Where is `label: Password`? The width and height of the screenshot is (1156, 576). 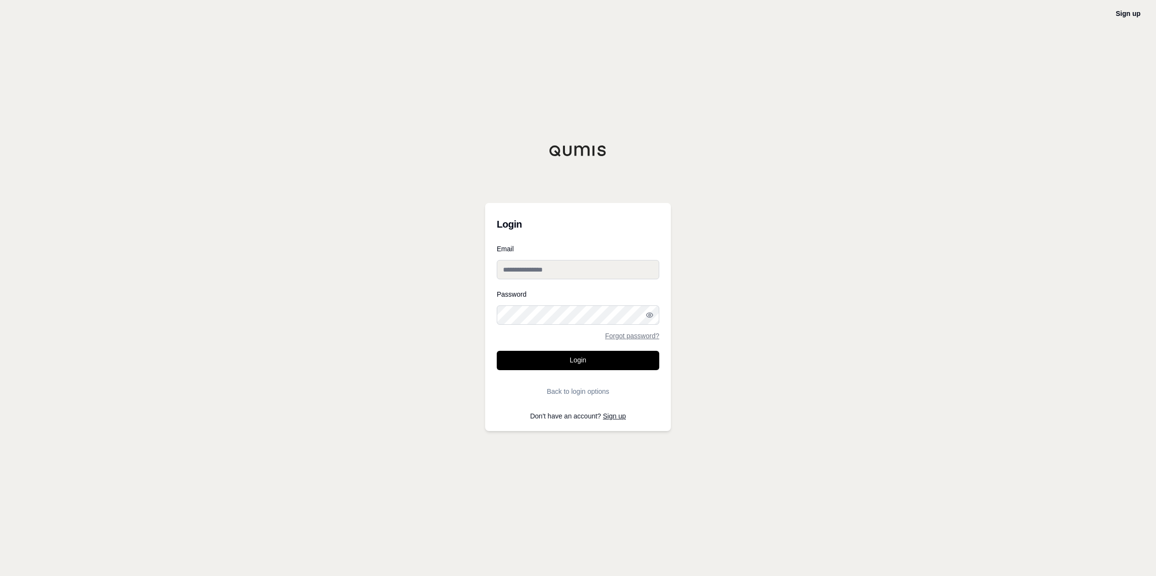
label: Password is located at coordinates (578, 294).